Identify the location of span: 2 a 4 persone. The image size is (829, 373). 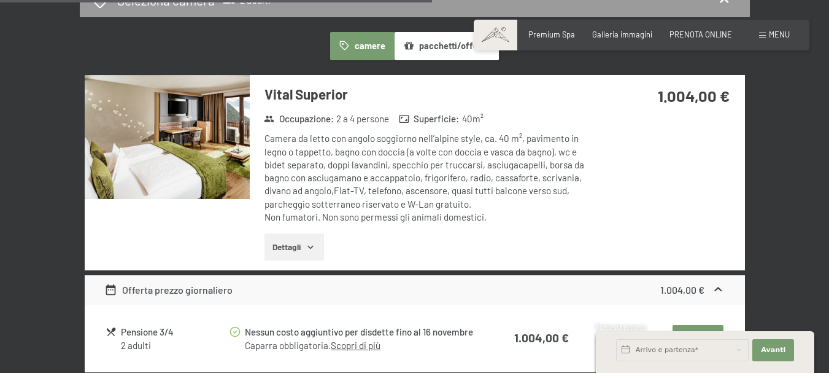
(363, 118).